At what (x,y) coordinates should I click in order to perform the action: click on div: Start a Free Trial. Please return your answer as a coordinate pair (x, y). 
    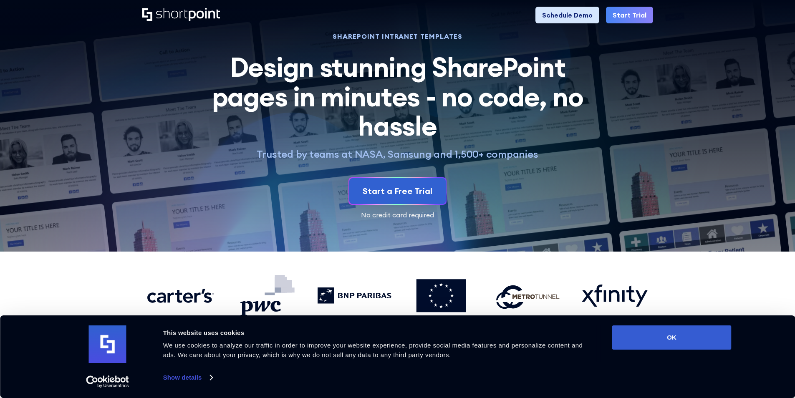
    Looking at the image, I should click on (397, 191).